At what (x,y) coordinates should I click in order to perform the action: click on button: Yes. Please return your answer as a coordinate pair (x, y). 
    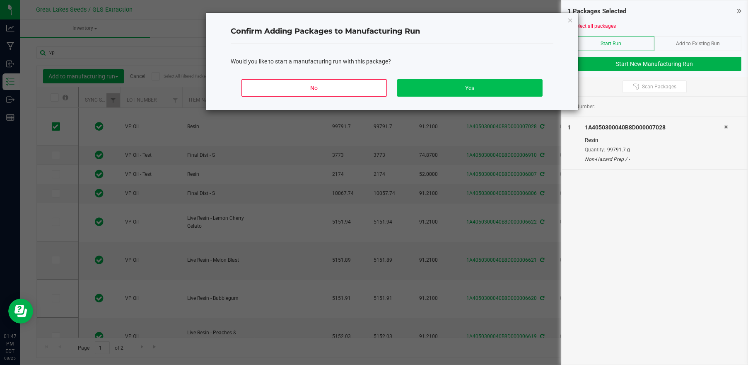
    Looking at the image, I should click on (470, 88).